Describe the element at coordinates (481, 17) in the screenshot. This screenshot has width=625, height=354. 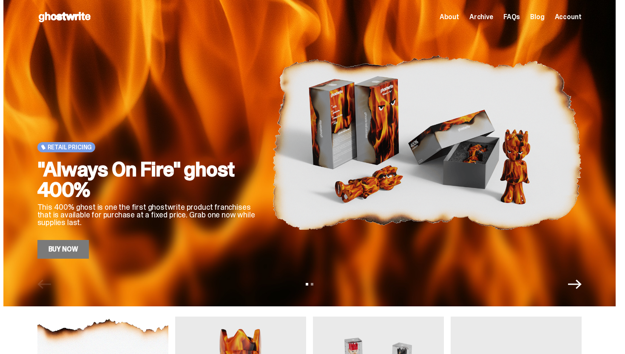
I see `span: Archive` at that location.